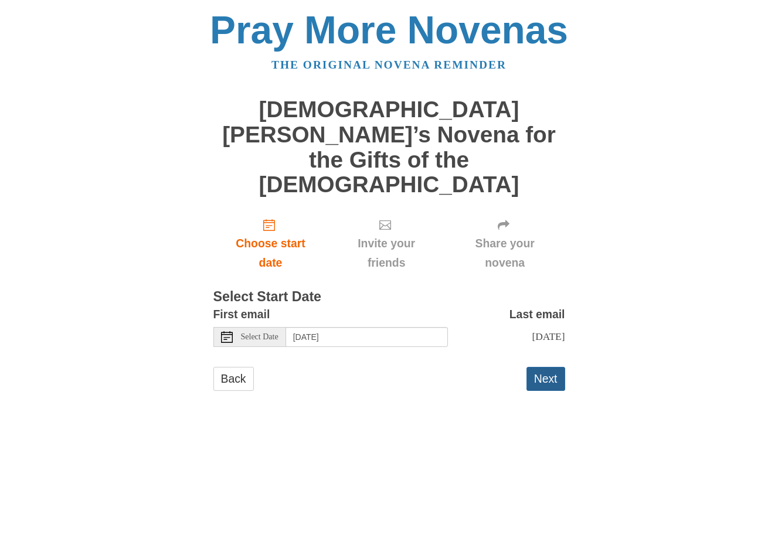 The width and height of the screenshot is (778, 538). I want to click on a: The original novena reminder, so click(389, 64).